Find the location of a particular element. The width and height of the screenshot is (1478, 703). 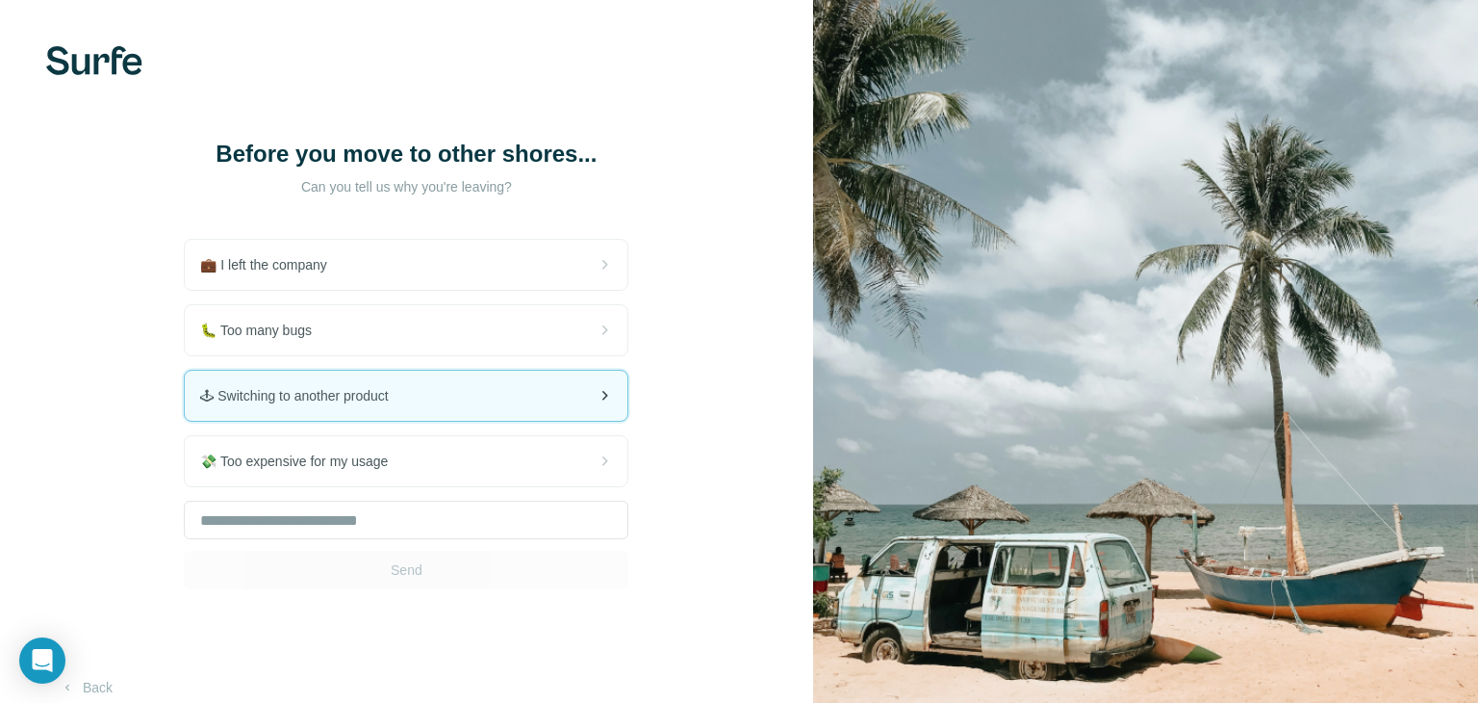

span: 💸 Too expensive for my usage is located at coordinates (301, 461).